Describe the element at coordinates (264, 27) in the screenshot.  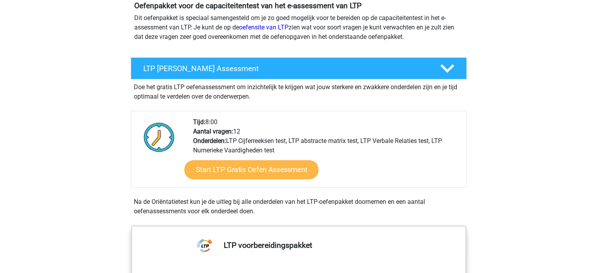
I see `a: oefensite van LTP` at that location.